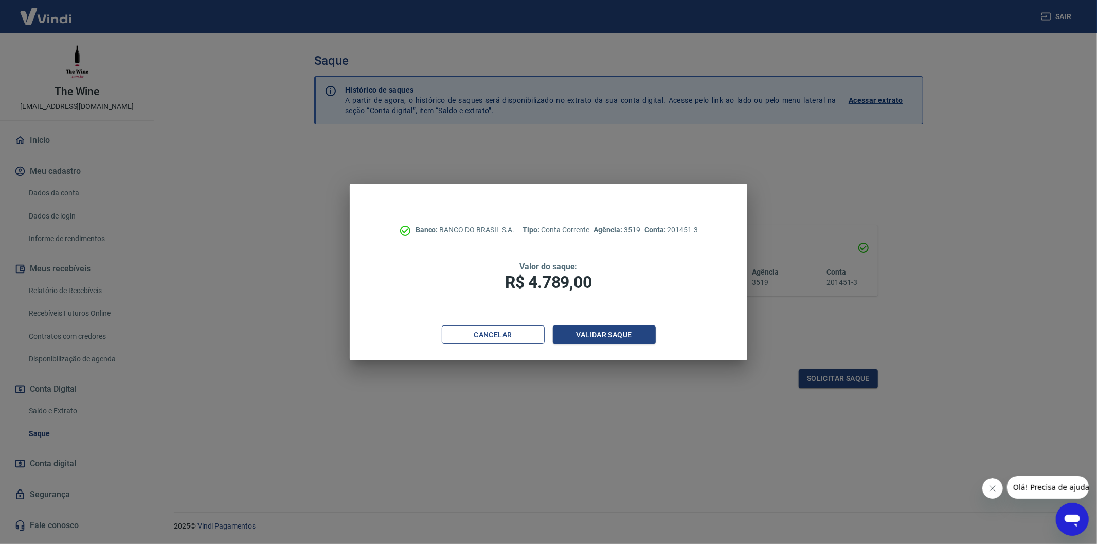  Describe the element at coordinates (656, 230) in the screenshot. I see `span: Conta:` at that location.